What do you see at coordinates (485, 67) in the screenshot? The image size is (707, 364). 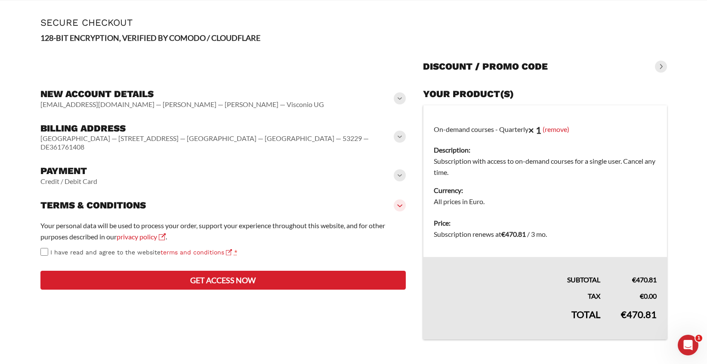 I see `h3: Discount / promo code` at bounding box center [485, 67].